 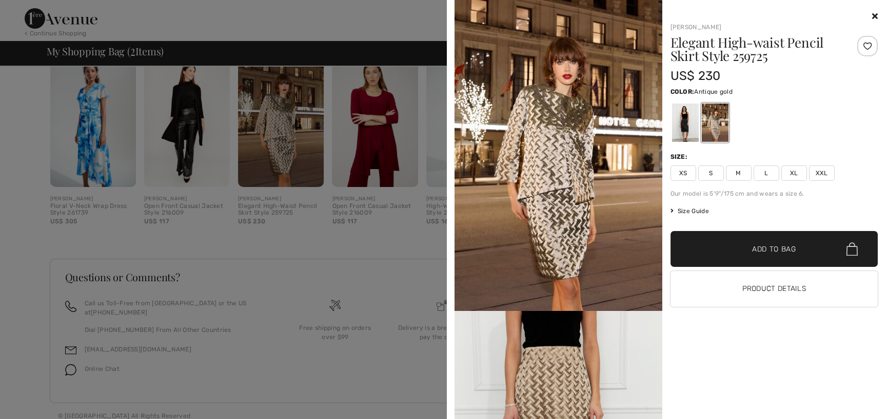 I want to click on span: XXL, so click(x=821, y=173).